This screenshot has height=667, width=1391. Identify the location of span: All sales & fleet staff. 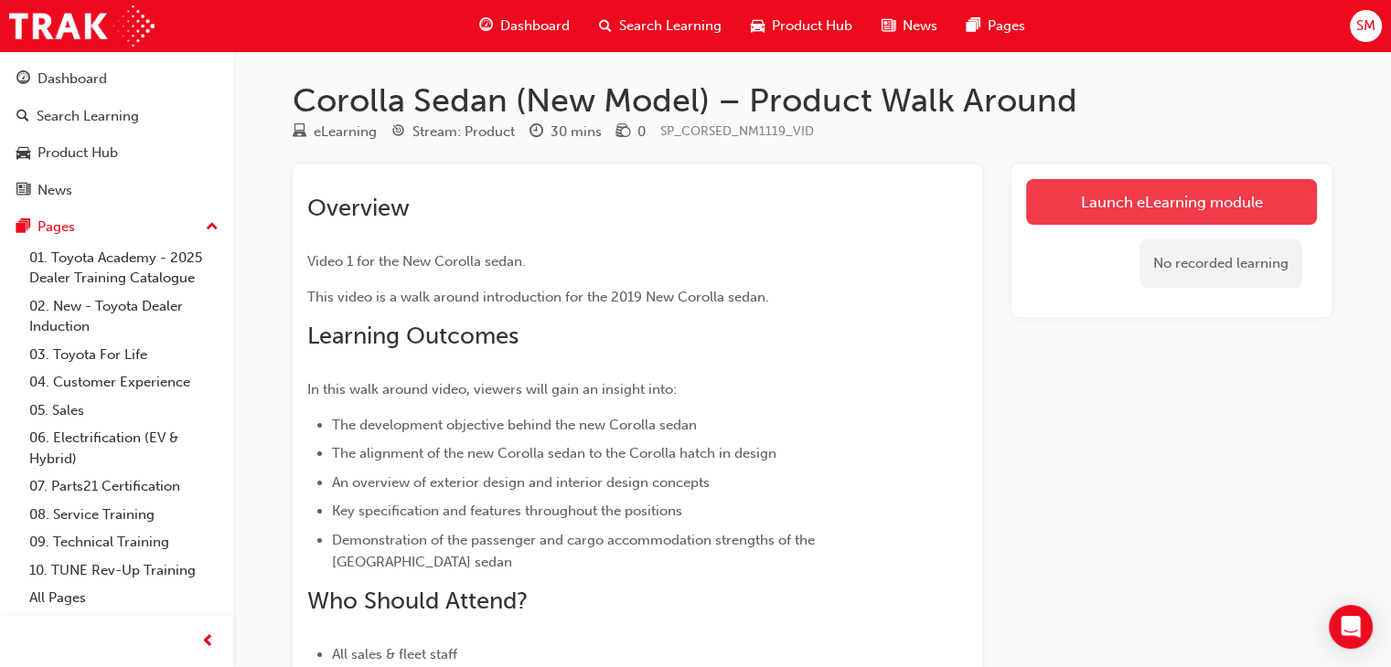
(394, 655).